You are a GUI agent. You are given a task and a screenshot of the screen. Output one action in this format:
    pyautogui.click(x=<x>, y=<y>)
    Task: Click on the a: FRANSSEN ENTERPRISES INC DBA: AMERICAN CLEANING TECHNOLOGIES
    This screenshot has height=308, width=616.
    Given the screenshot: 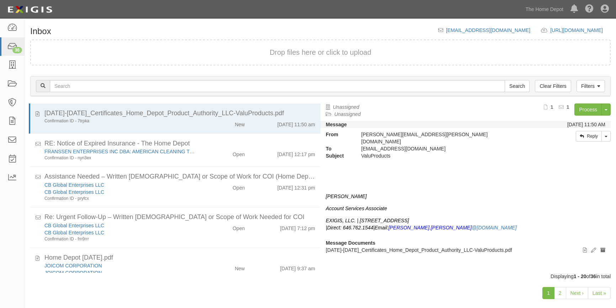 What is the action you would take?
    pyautogui.click(x=135, y=152)
    